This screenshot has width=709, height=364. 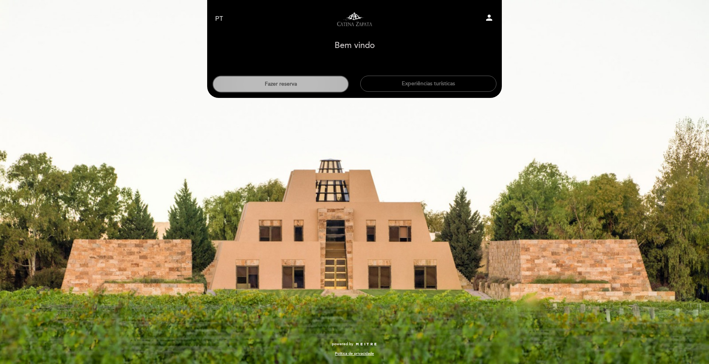 What do you see at coordinates (355, 353) in the screenshot?
I see `a: Política de privacidade` at bounding box center [355, 353].